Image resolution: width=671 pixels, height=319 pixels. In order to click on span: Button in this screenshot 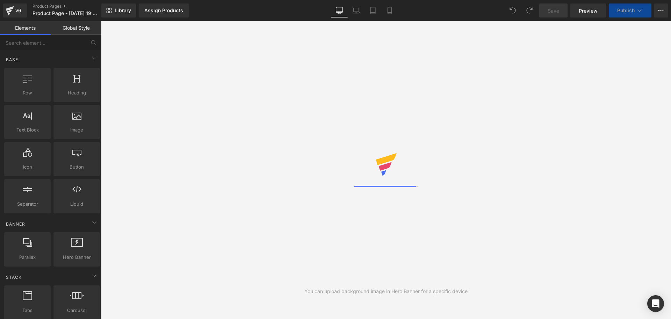, I will do `click(77, 167)`.